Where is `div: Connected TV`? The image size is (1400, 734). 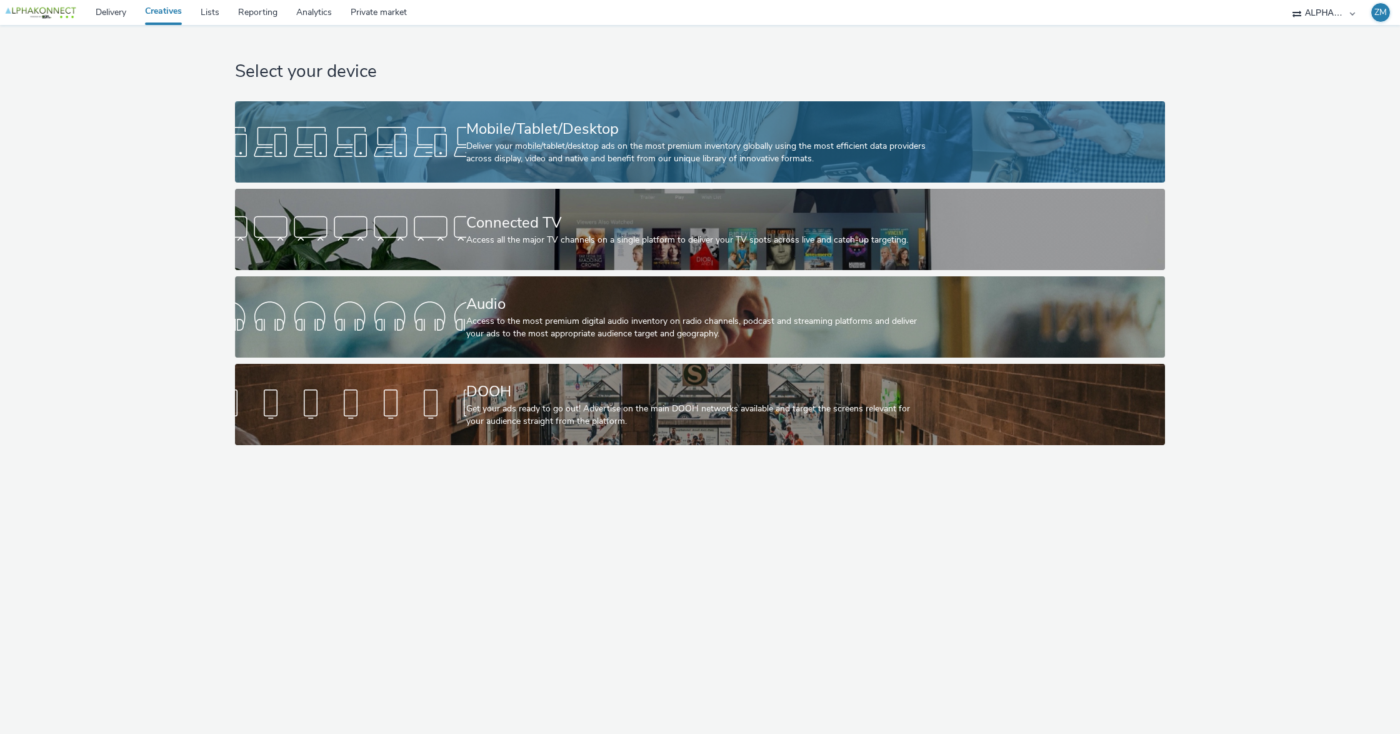
div: Connected TV is located at coordinates (698, 223).